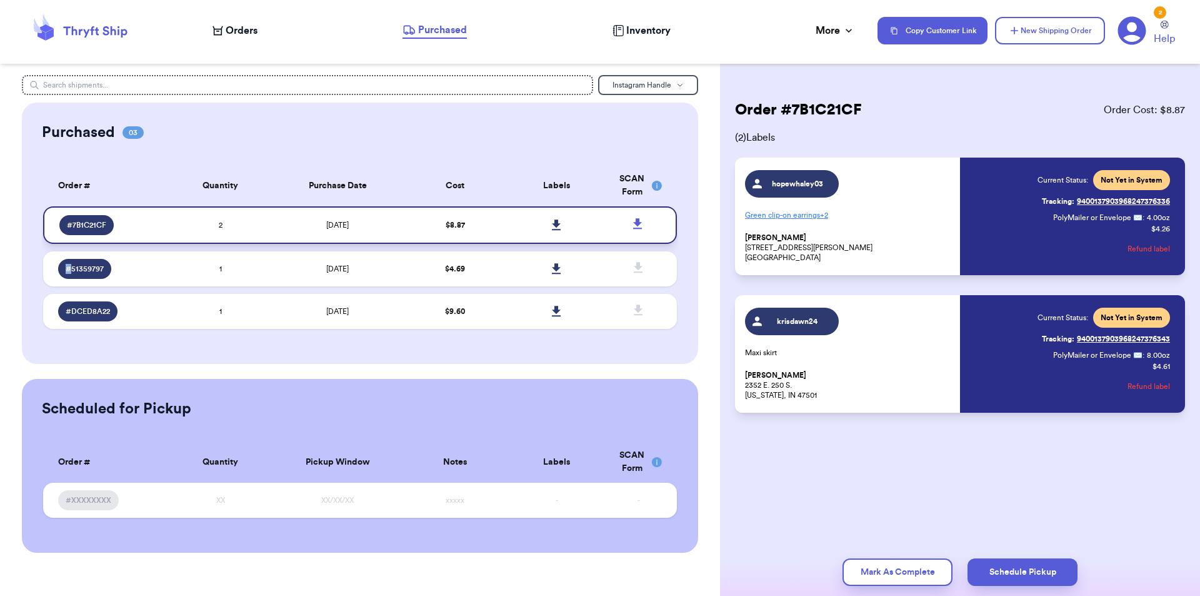 This screenshot has height=596, width=1200. I want to click on button: Schedule Pickup, so click(1022, 572).